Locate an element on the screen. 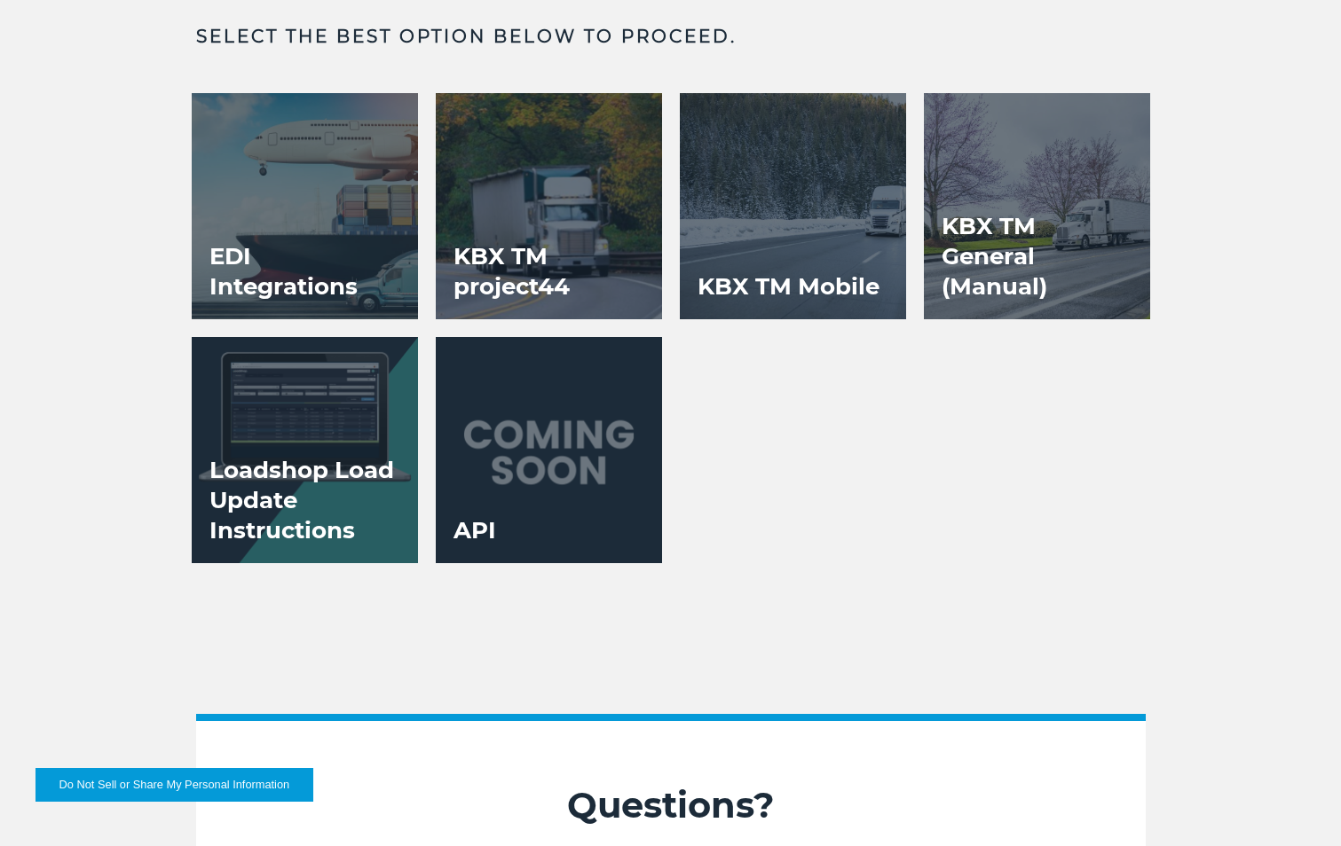 This screenshot has height=846, width=1341. a: API is located at coordinates (548, 450).